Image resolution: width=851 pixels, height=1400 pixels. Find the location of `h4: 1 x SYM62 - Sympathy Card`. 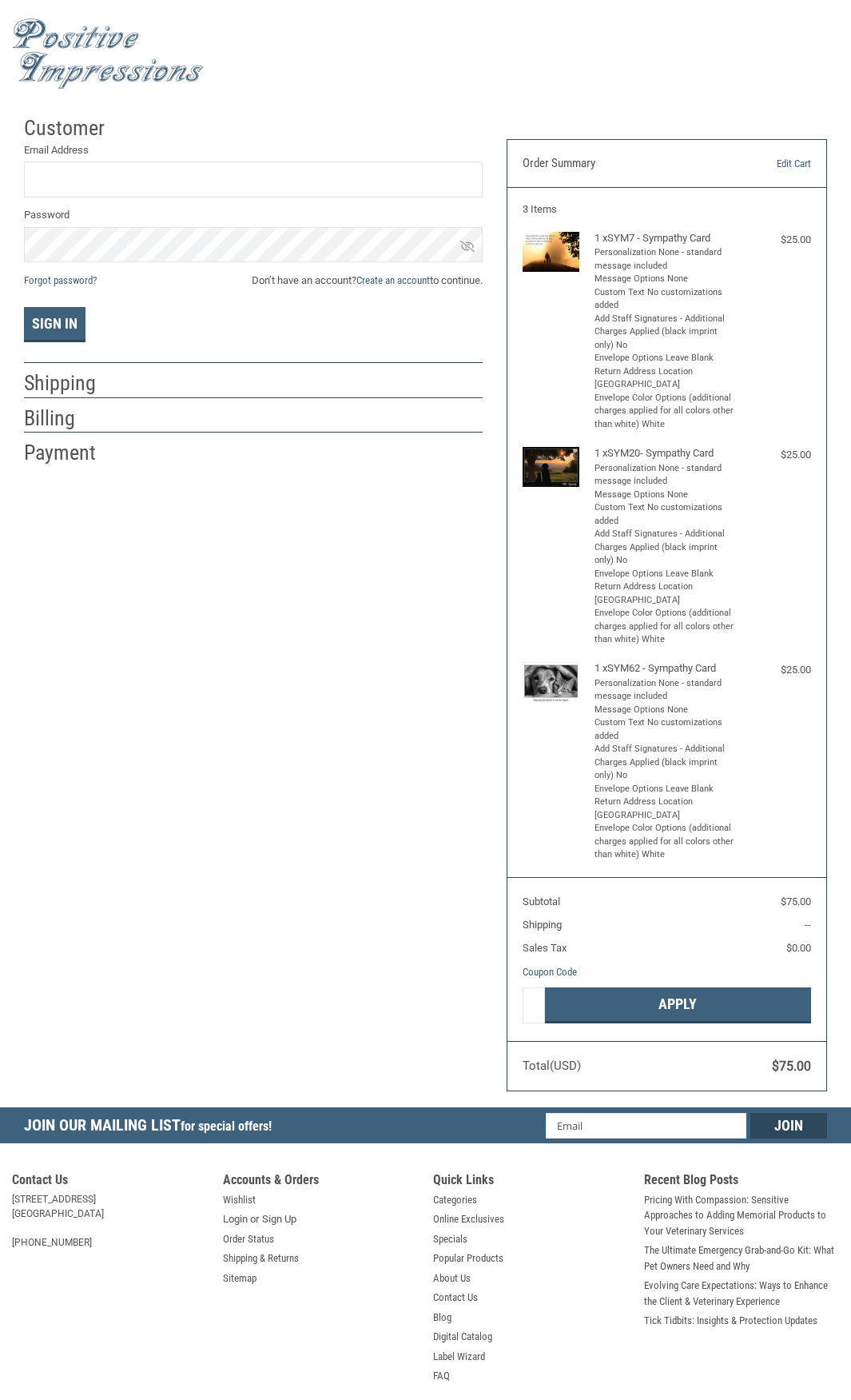

h4: 1 x SYM62 - Sympathy Card is located at coordinates (664, 668).